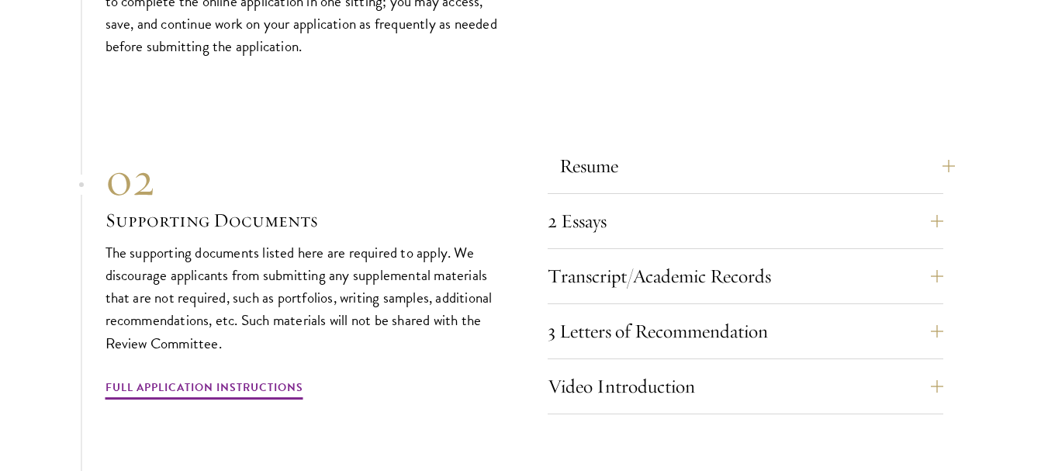 The width and height of the screenshot is (1048, 471). I want to click on p: The supporting documents listed here are required to apply. We discourage applicants from submitt..., so click(303, 297).